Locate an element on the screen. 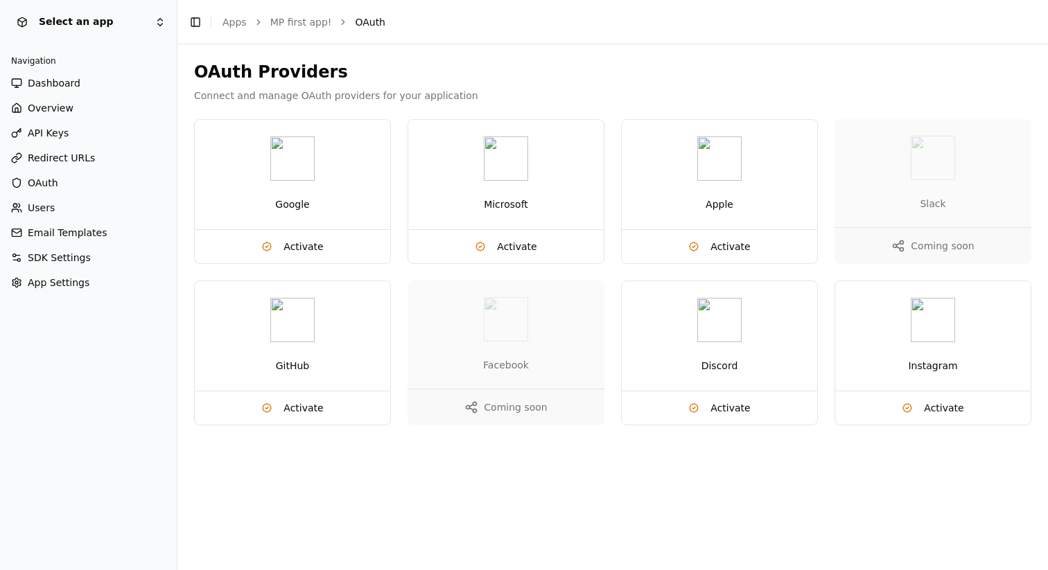 The height and width of the screenshot is (570, 1048). span: App Settings is located at coordinates (58, 283).